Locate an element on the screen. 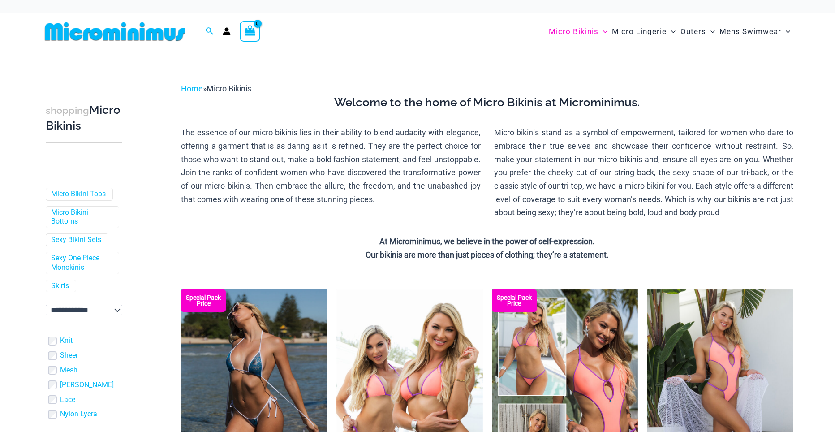  h3: Welcome to the home of Micro Bikinis at Microminimus. is located at coordinates (487, 103).